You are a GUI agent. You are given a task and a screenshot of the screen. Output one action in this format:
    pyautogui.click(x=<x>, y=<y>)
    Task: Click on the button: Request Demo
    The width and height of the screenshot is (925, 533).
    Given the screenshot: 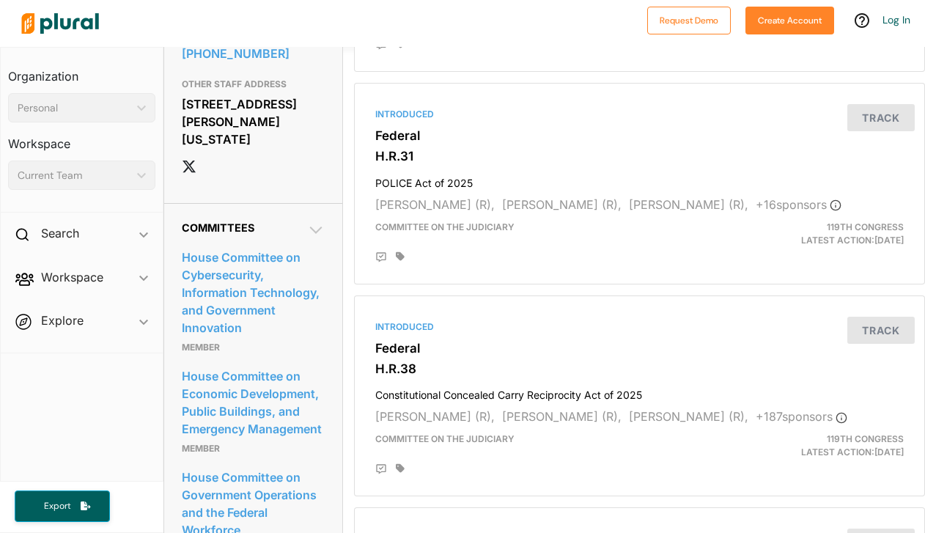 What is the action you would take?
    pyautogui.click(x=689, y=21)
    